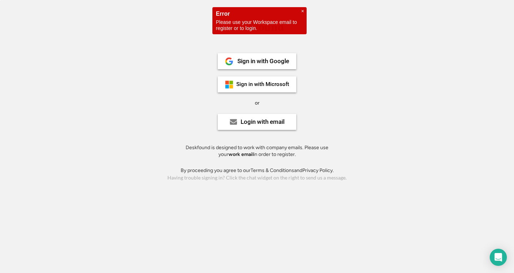  What do you see at coordinates (257, 151) in the screenshot?
I see `div: Deskfound is designed to work with company emails. Please use your in order to register.` at bounding box center [257, 151].